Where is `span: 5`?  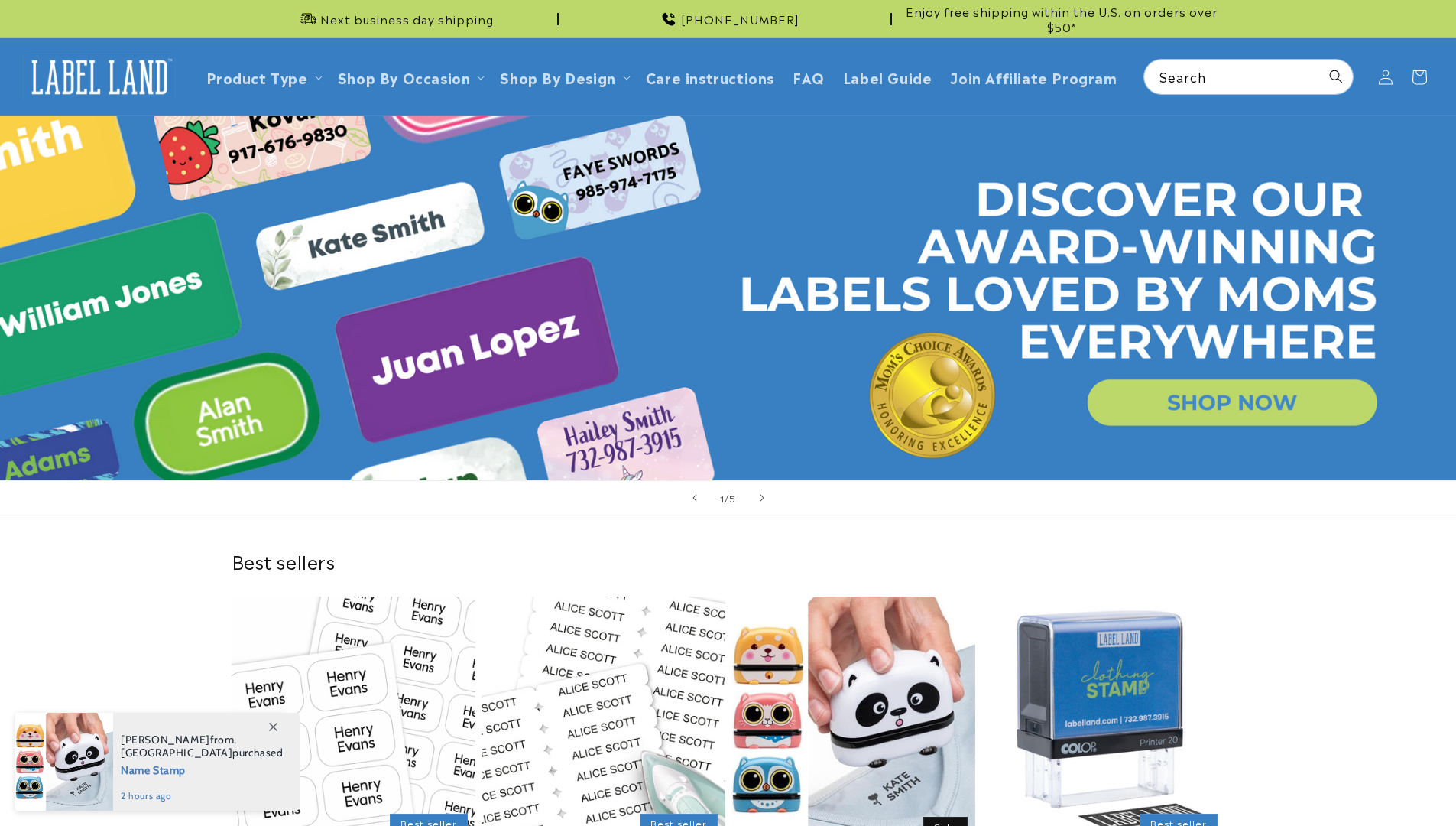 span: 5 is located at coordinates (732, 498).